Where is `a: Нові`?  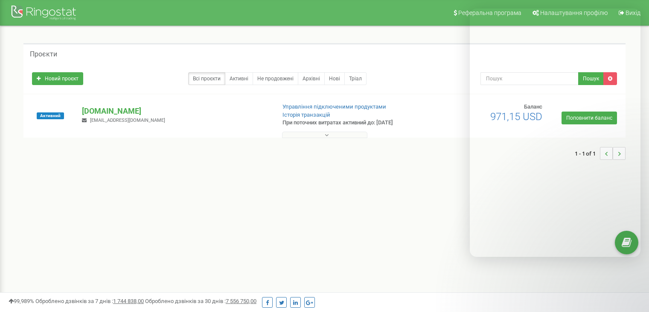
a: Нові is located at coordinates (335, 79).